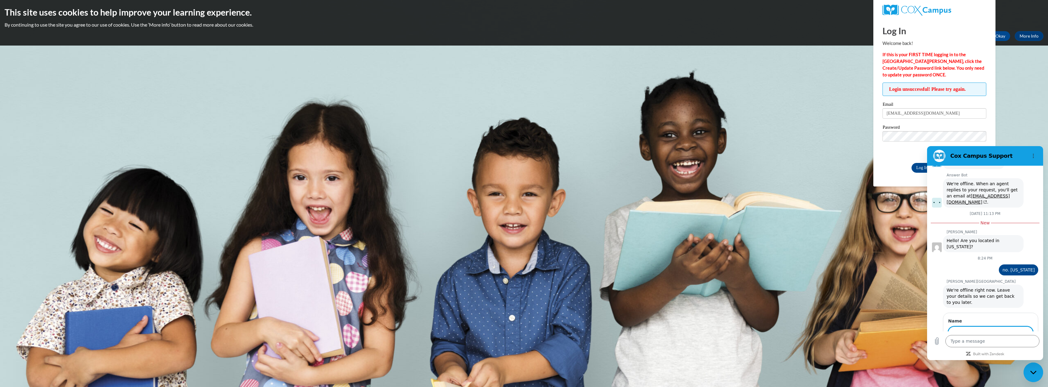 Image resolution: width=1048 pixels, height=387 pixels. What do you see at coordinates (54, 150) in the screenshot?
I see `span: We're offline right now. Leave your details so we can get back to you later.` at bounding box center [54, 150].